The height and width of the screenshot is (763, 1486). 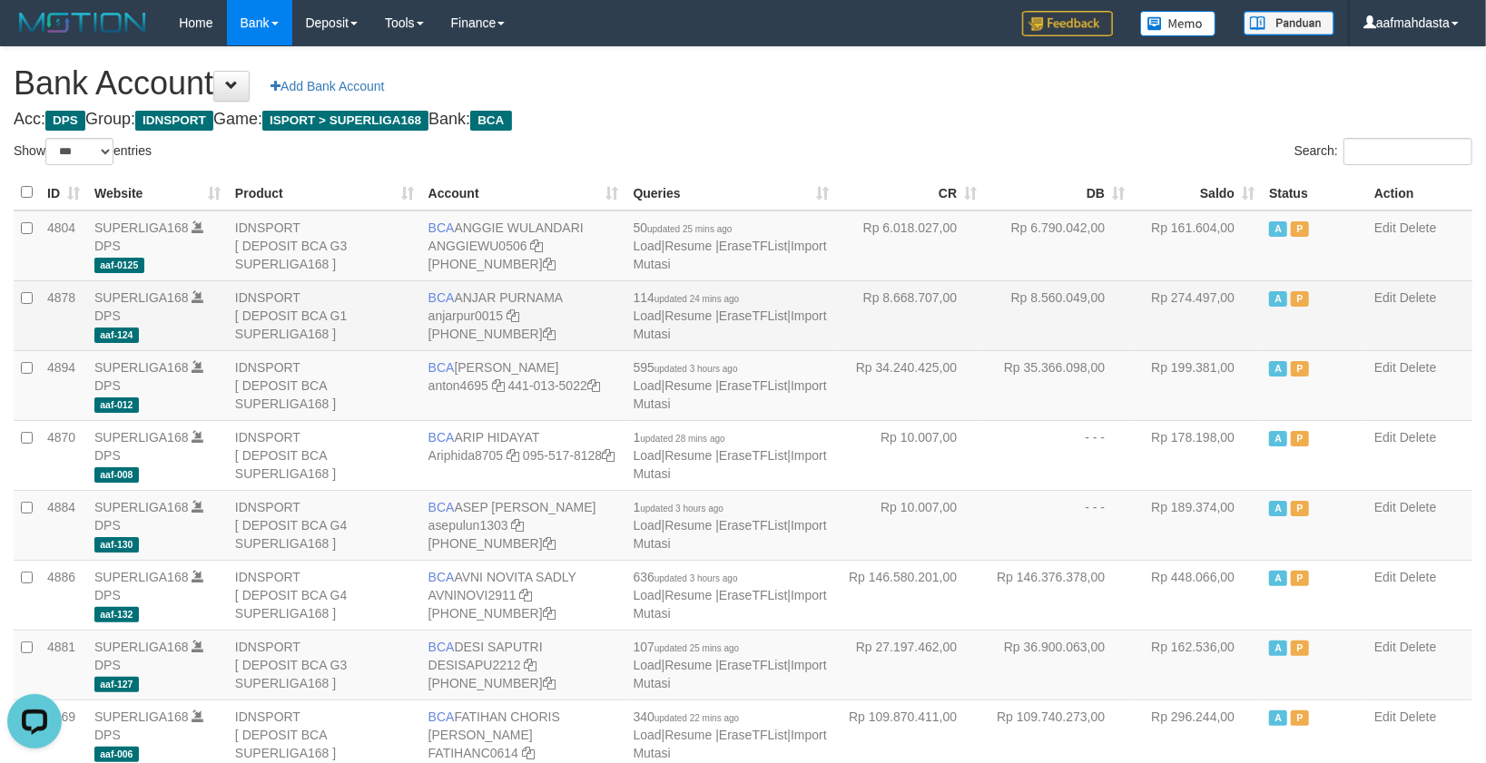 What do you see at coordinates (324, 595) in the screenshot?
I see `td: IDNSPORT [ DEPOSIT BCA G4 SUPERLIGA168 ]` at bounding box center [324, 595].